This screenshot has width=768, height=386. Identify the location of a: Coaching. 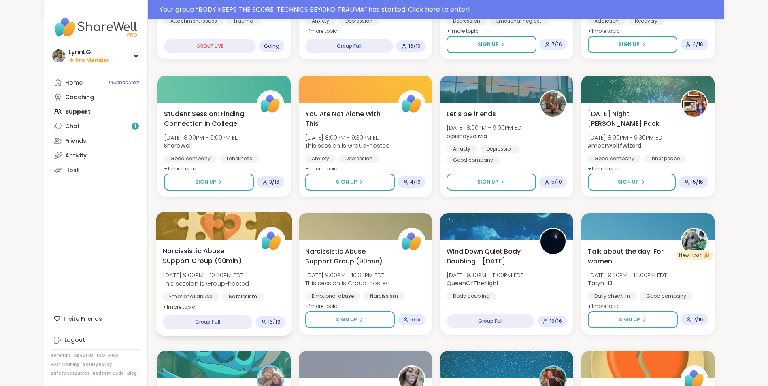
(96, 97).